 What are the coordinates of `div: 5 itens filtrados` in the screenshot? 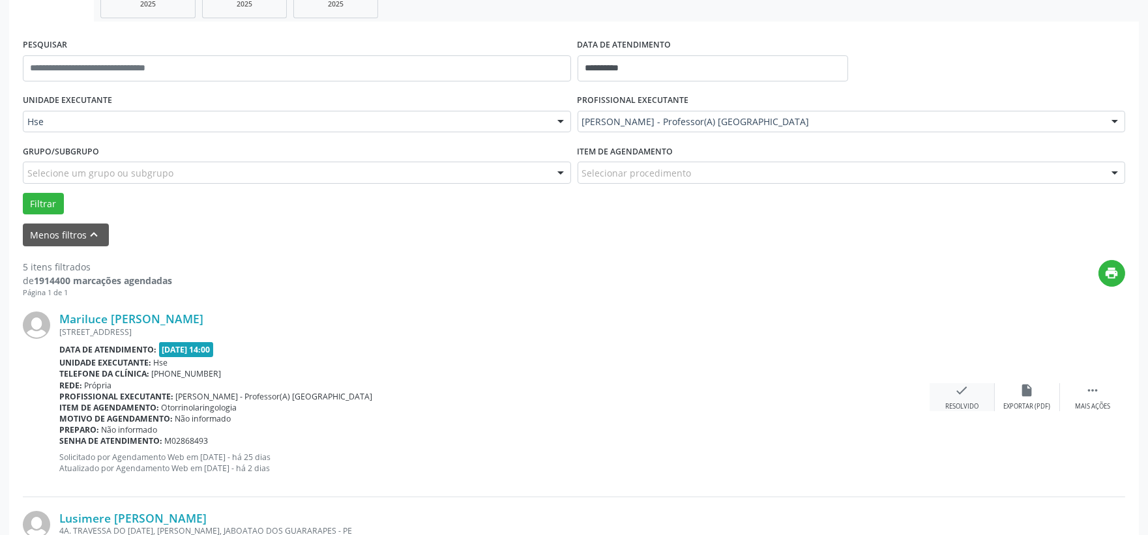 It's located at (97, 267).